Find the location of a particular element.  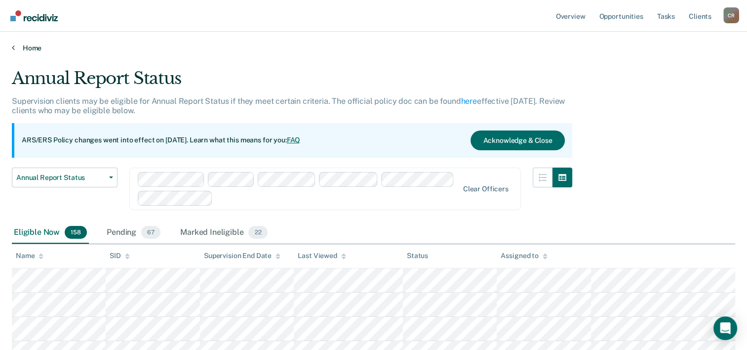

div: Pending67 is located at coordinates (133, 233).